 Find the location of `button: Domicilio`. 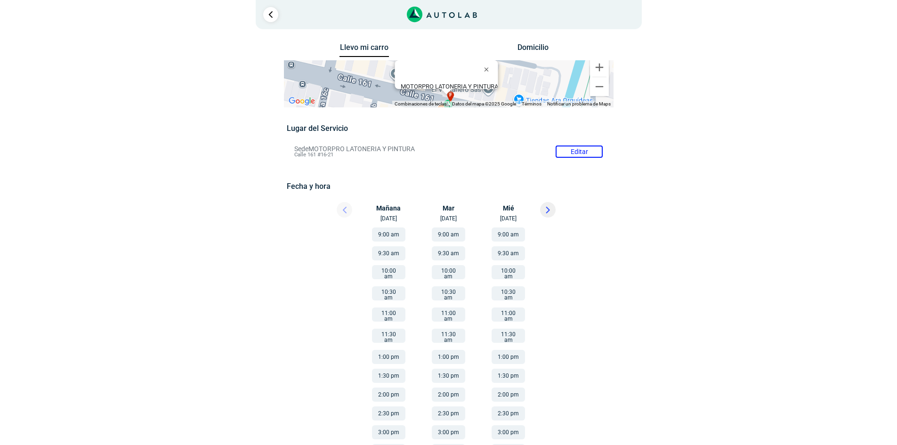

button: Domicilio is located at coordinates (532, 49).